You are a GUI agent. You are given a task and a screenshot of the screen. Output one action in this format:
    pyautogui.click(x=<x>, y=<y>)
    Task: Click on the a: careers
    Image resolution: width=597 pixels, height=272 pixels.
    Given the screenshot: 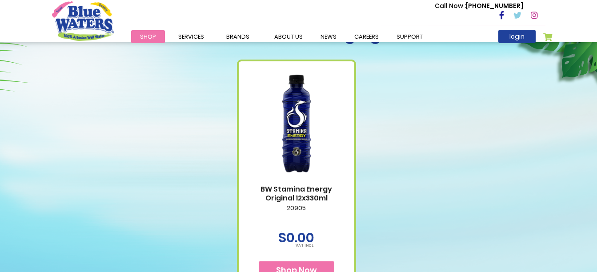 What is the action you would take?
    pyautogui.click(x=367, y=36)
    